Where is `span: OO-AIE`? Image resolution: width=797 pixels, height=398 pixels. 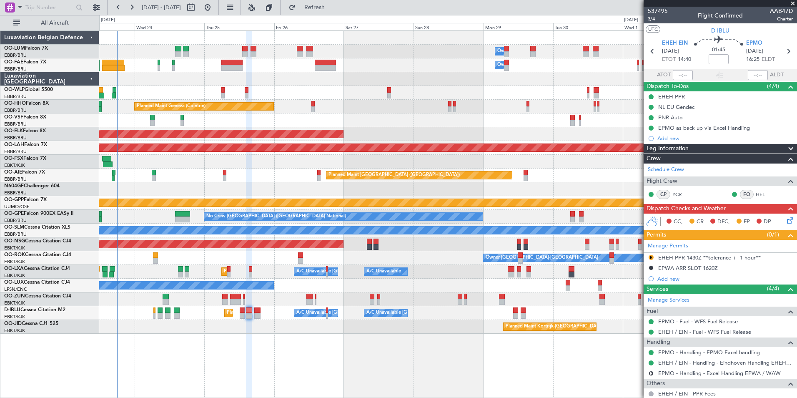 span: OO-AIE is located at coordinates (13, 172).